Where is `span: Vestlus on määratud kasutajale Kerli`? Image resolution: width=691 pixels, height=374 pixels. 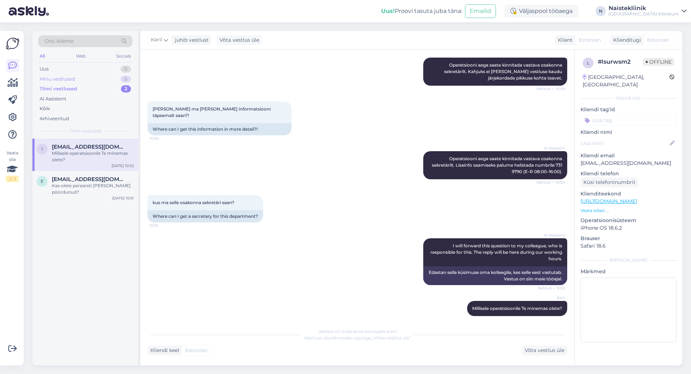
span: Vestlus on määratud kasutajale Kerli is located at coordinates (358, 331).